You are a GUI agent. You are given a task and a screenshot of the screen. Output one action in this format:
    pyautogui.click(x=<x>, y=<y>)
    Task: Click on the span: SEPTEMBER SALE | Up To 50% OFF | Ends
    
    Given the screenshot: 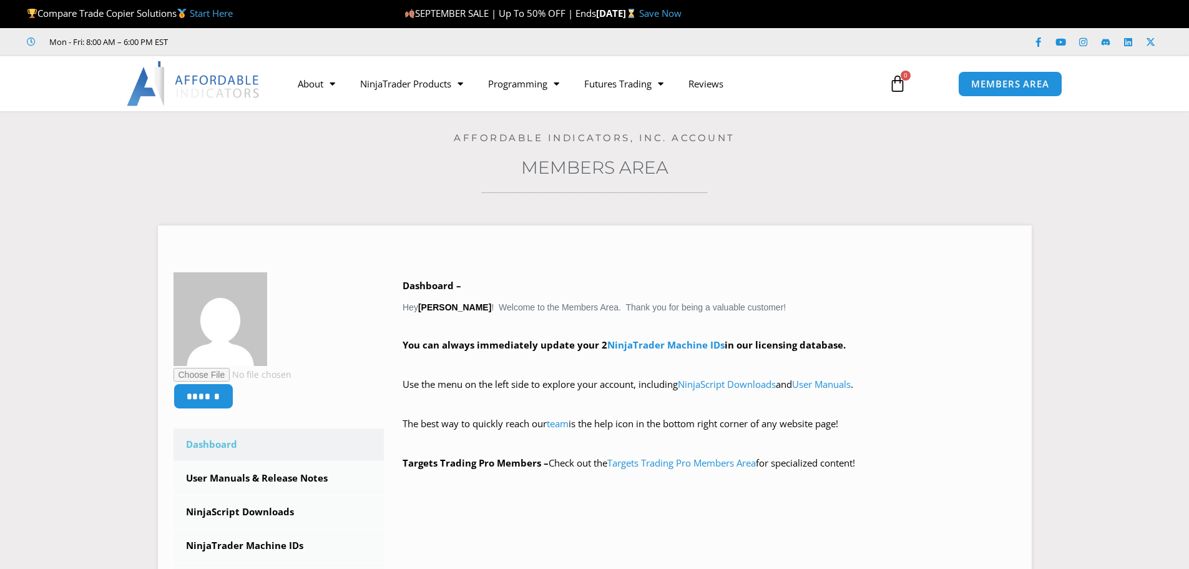 What is the action you would take?
    pyautogui.click(x=500, y=13)
    